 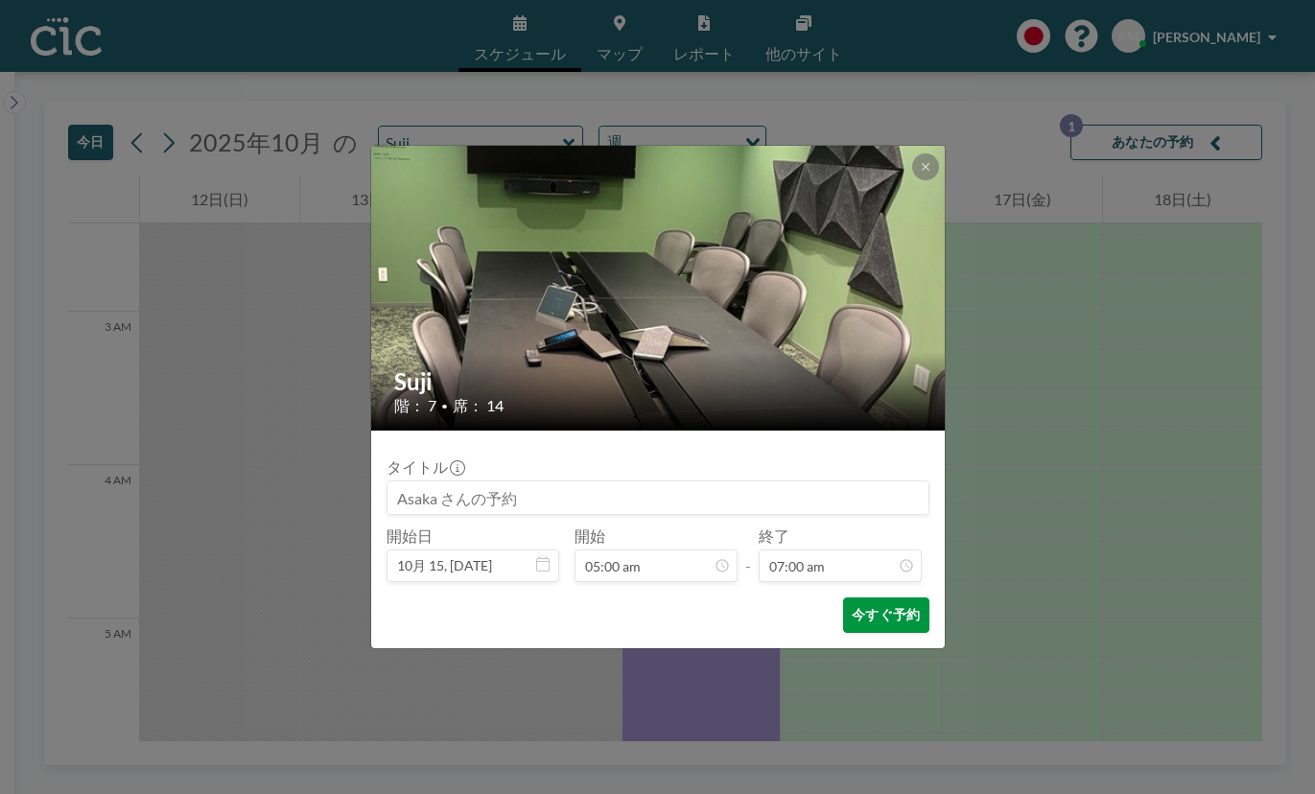 What do you see at coordinates (658, 498) in the screenshot?
I see `input: Asaka さんの予約` at bounding box center [658, 498].